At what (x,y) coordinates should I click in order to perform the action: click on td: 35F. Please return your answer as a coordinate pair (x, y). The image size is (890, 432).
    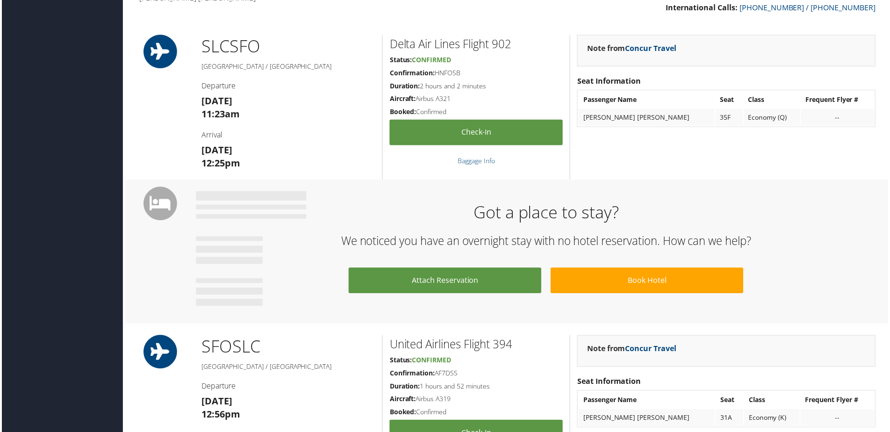
    Looking at the image, I should click on (730, 118).